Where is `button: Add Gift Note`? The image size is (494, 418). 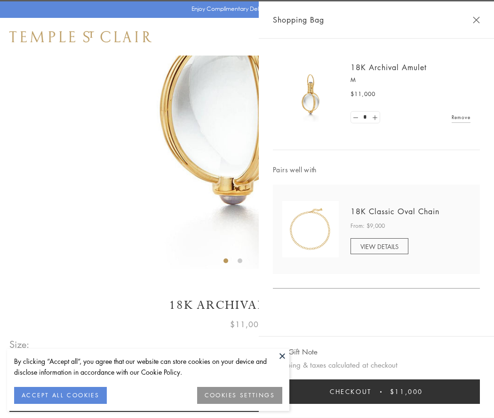
button: Add Gift Note is located at coordinates (295, 351).